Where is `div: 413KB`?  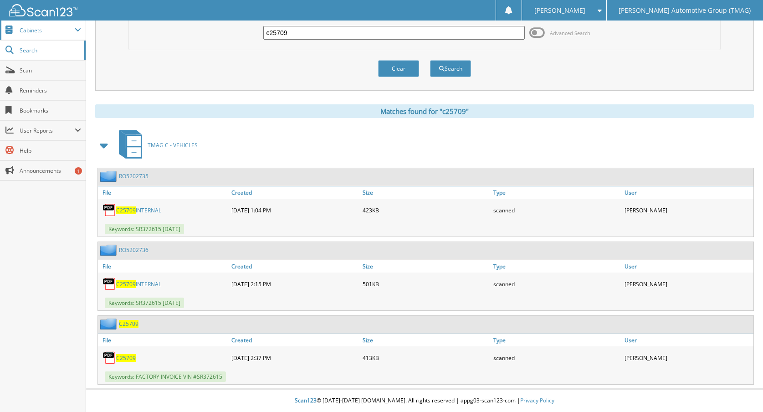
div: 413KB is located at coordinates (426, 358).